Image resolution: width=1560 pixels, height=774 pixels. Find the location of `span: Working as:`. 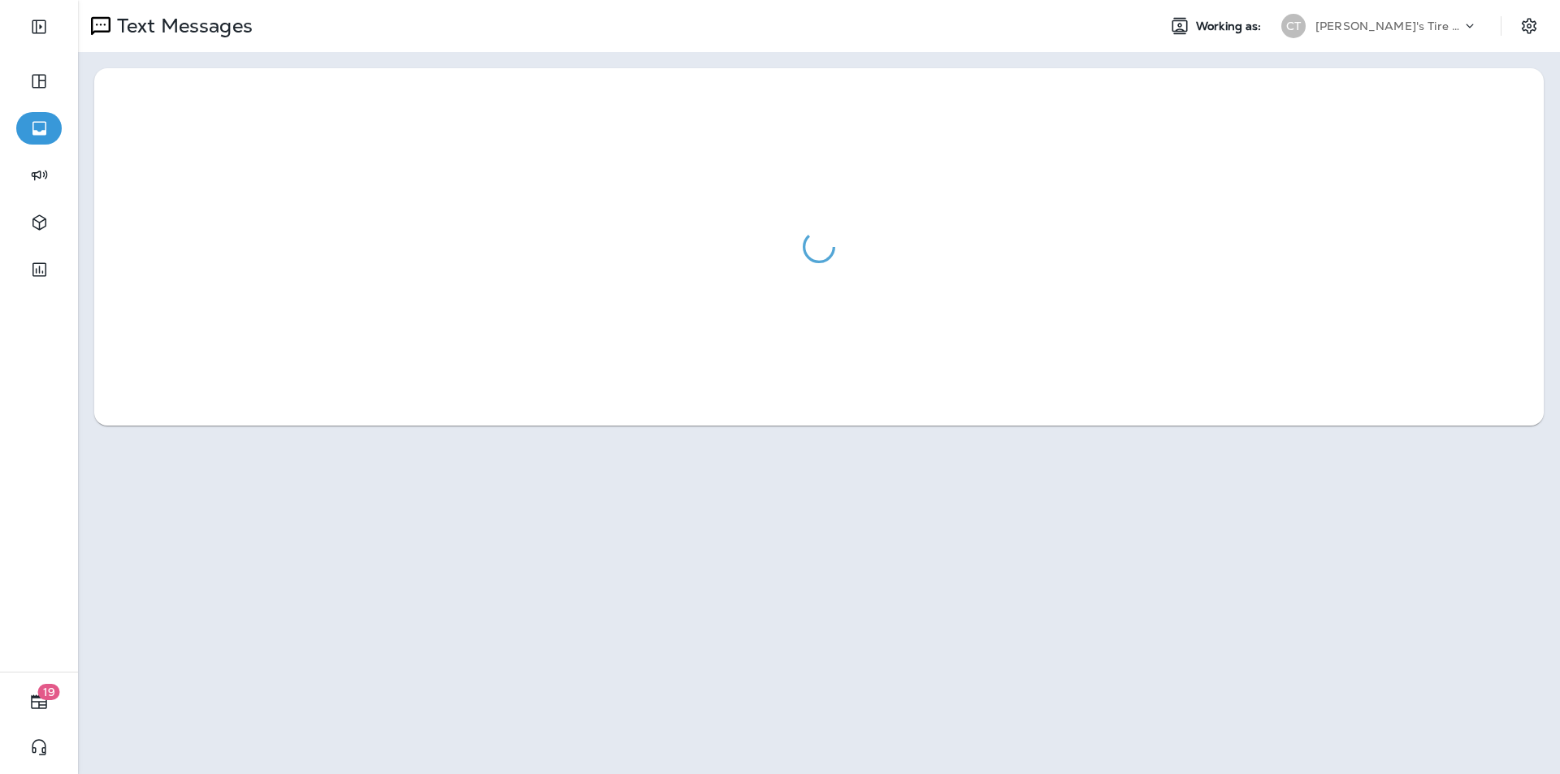

span: Working as: is located at coordinates (1230, 26).